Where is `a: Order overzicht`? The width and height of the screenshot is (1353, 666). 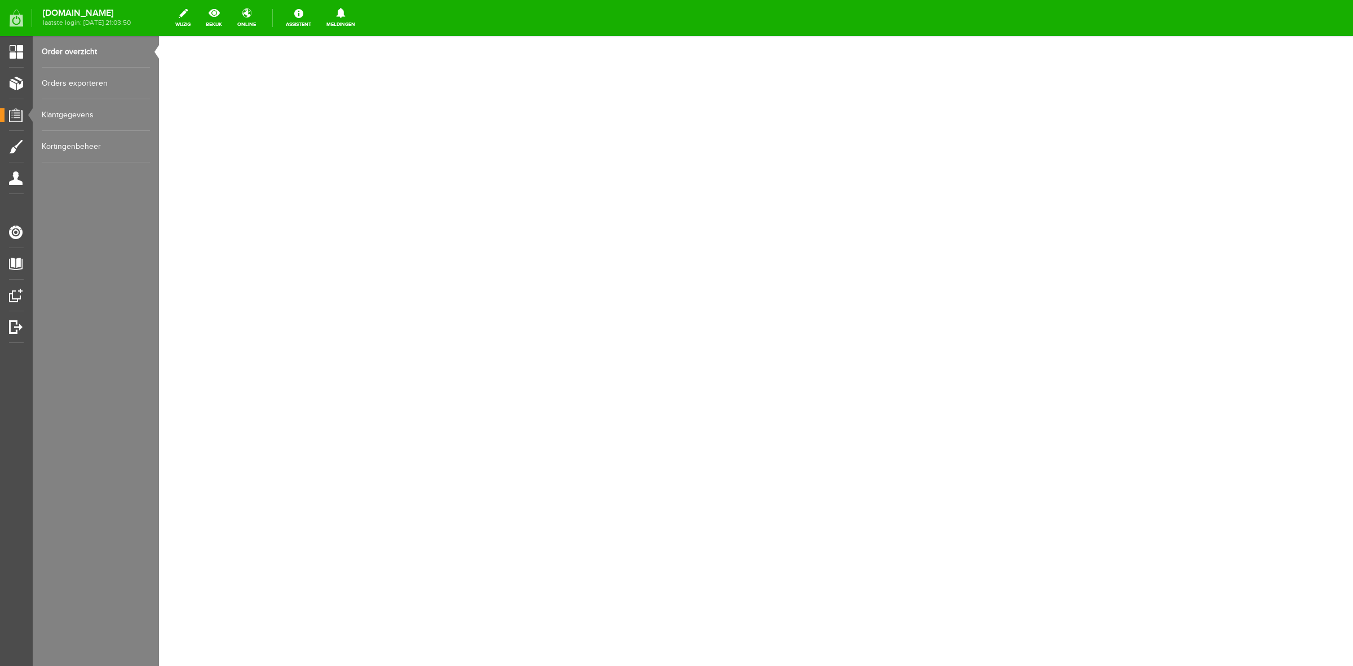 a: Order overzicht is located at coordinates (96, 52).